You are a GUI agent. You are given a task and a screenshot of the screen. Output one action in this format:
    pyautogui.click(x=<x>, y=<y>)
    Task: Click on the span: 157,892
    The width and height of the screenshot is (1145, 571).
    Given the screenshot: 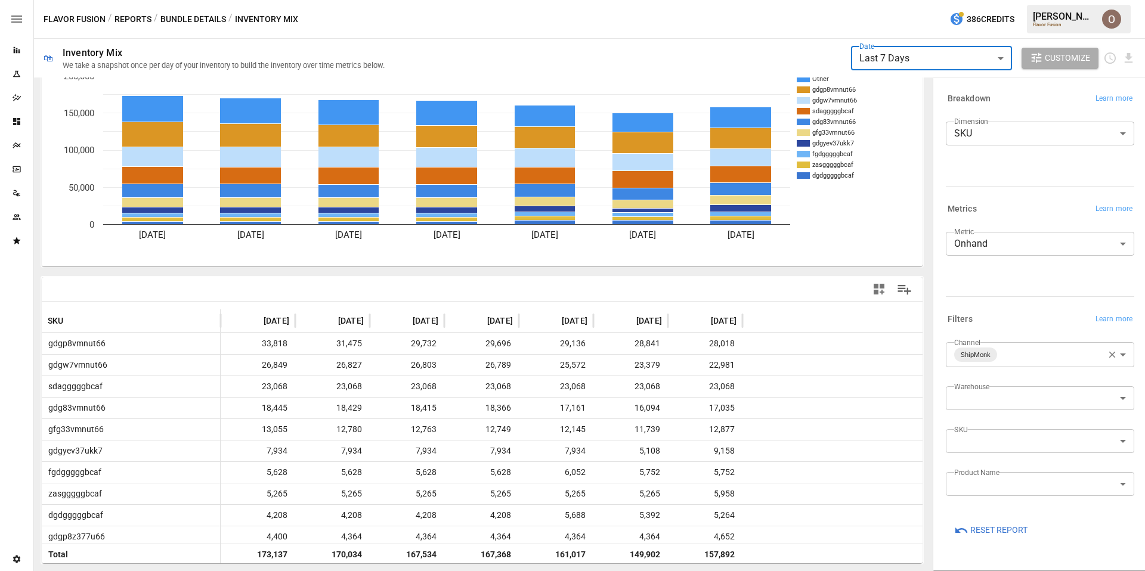 What is the action you would take?
    pyautogui.click(x=705, y=554)
    